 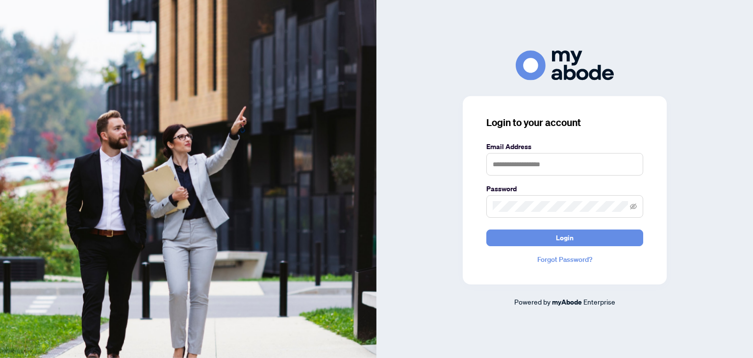 What do you see at coordinates (633, 206) in the screenshot?
I see `span: eye-invisible` at bounding box center [633, 206].